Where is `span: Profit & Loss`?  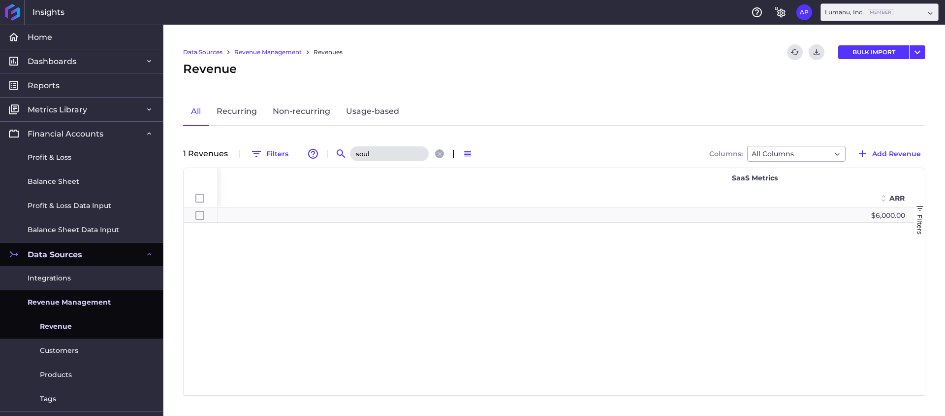
span: Profit & Loss is located at coordinates (49, 157).